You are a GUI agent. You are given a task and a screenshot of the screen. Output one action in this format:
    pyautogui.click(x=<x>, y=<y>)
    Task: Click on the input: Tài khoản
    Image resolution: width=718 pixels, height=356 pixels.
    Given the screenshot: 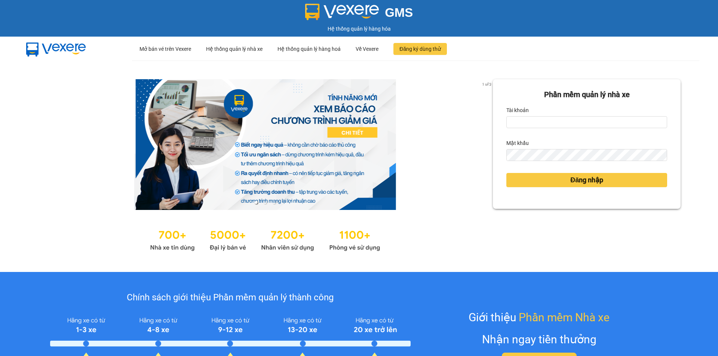 What is the action you would take?
    pyautogui.click(x=587, y=122)
    